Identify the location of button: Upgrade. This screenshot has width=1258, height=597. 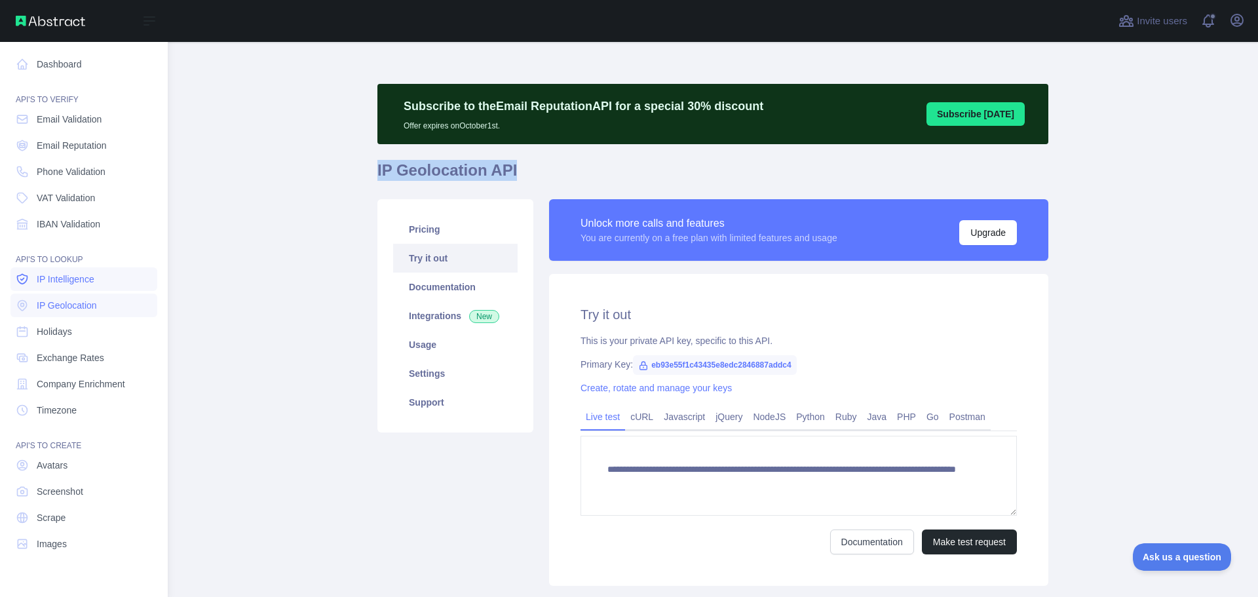
(988, 233).